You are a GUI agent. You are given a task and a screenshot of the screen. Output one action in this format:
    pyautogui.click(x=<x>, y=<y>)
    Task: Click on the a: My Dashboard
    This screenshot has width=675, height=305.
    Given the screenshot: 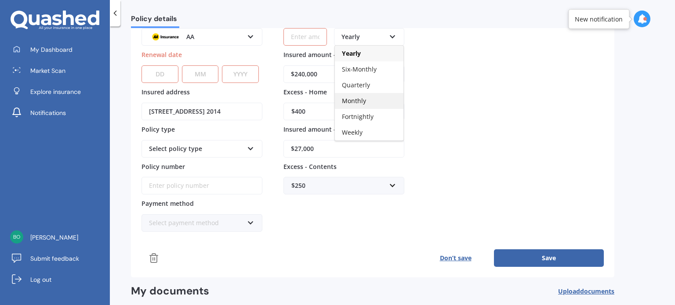 What is the action you would take?
    pyautogui.click(x=58, y=50)
    